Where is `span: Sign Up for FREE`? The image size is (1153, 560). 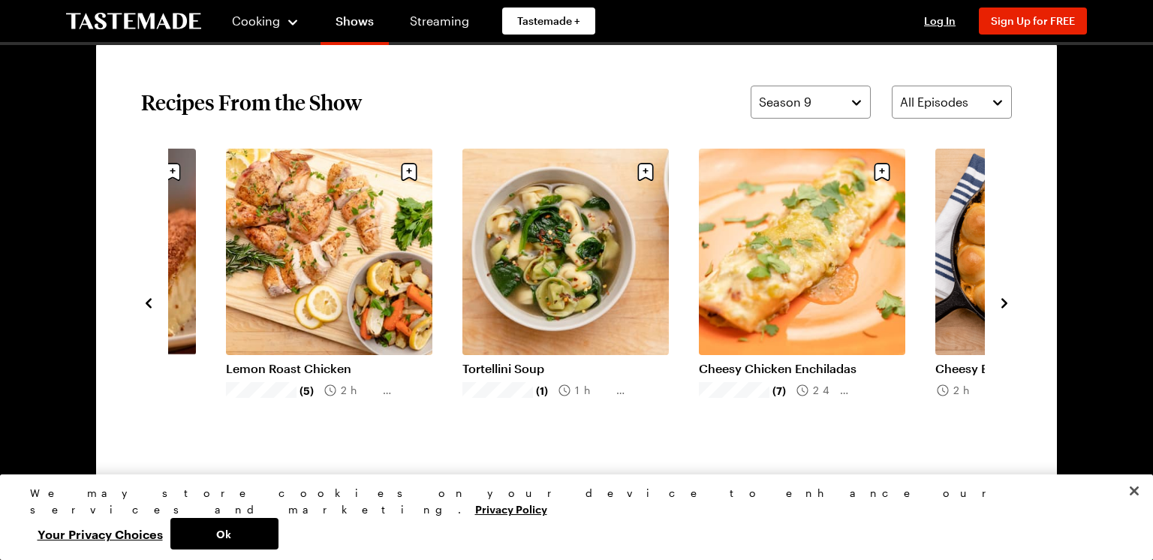 span: Sign Up for FREE is located at coordinates (1033, 20).